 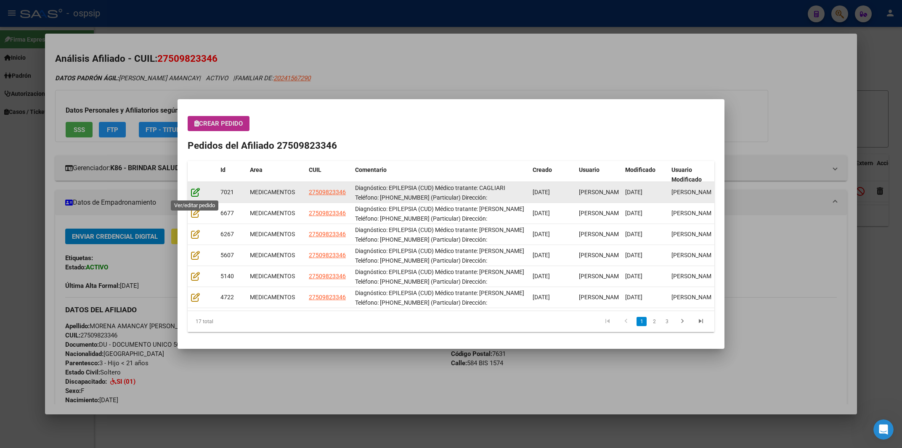 What do you see at coordinates (232, 175) in the screenshot?
I see `datatable-header-cell: Id` at bounding box center [232, 175].